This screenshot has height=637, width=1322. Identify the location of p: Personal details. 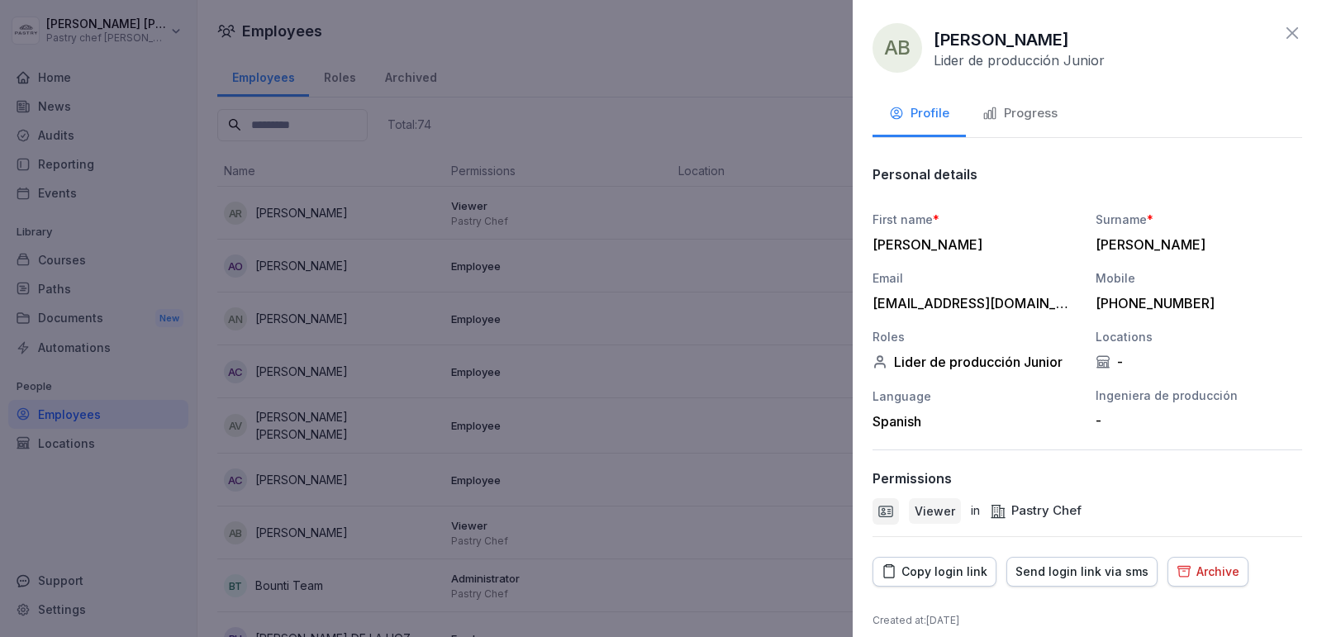
(925, 174).